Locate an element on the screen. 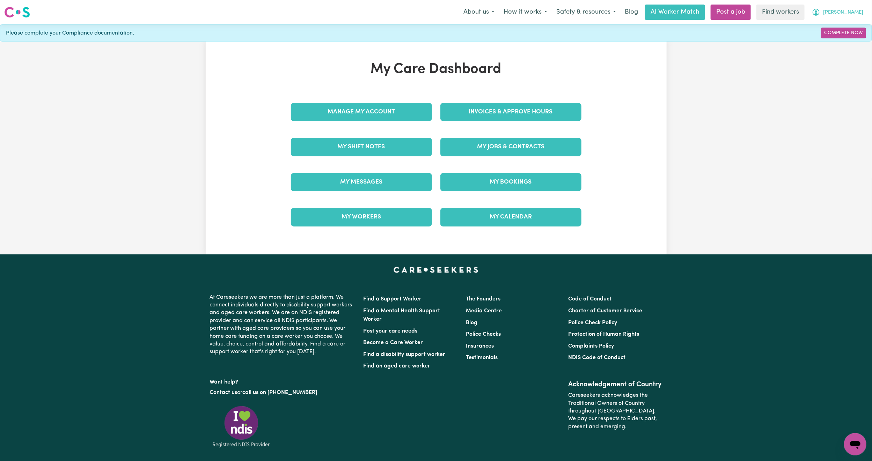 The width and height of the screenshot is (872, 461). a: Insurances is located at coordinates (480, 346).